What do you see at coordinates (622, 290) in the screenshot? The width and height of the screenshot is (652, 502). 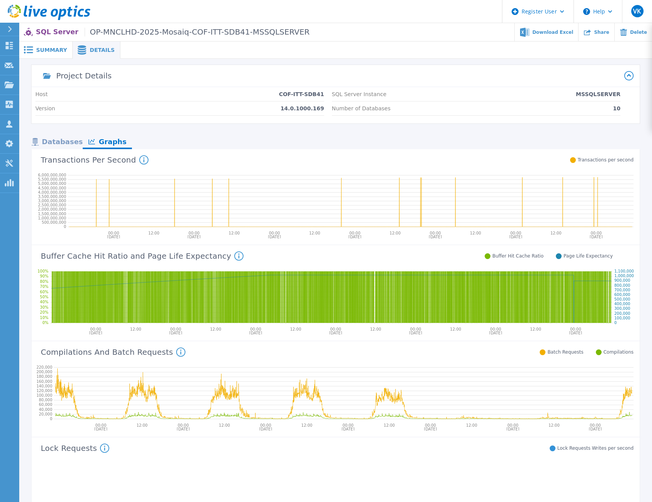 I see `text: 700,000` at bounding box center [622, 290].